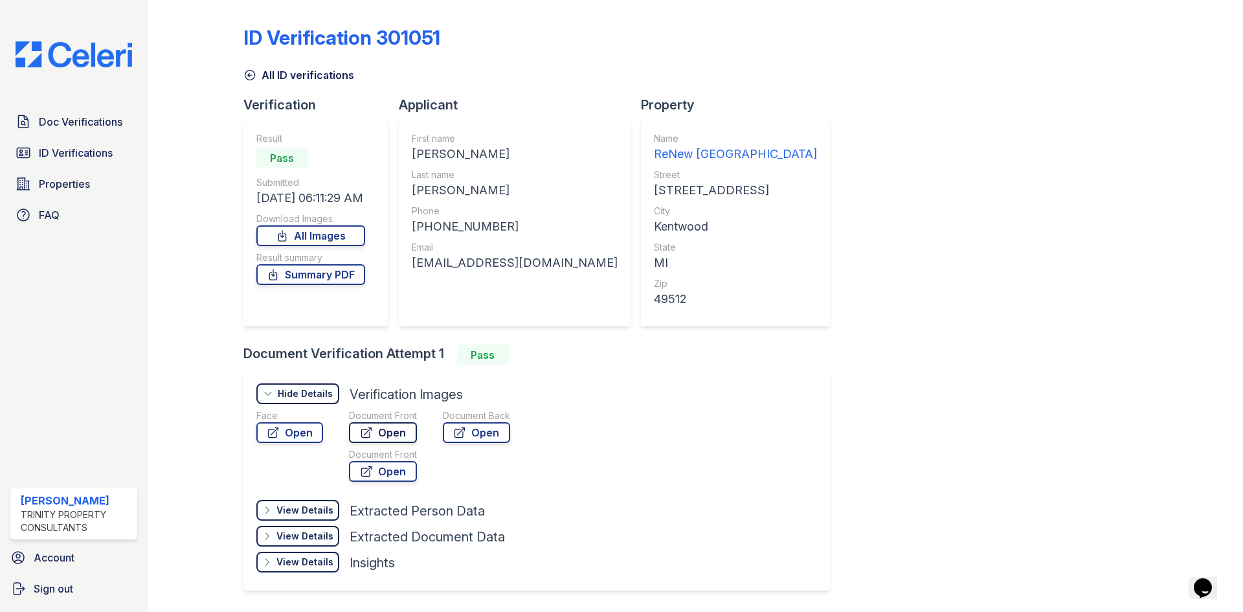 The height and width of the screenshot is (612, 1243). I want to click on div: Extracted Person Data, so click(417, 511).